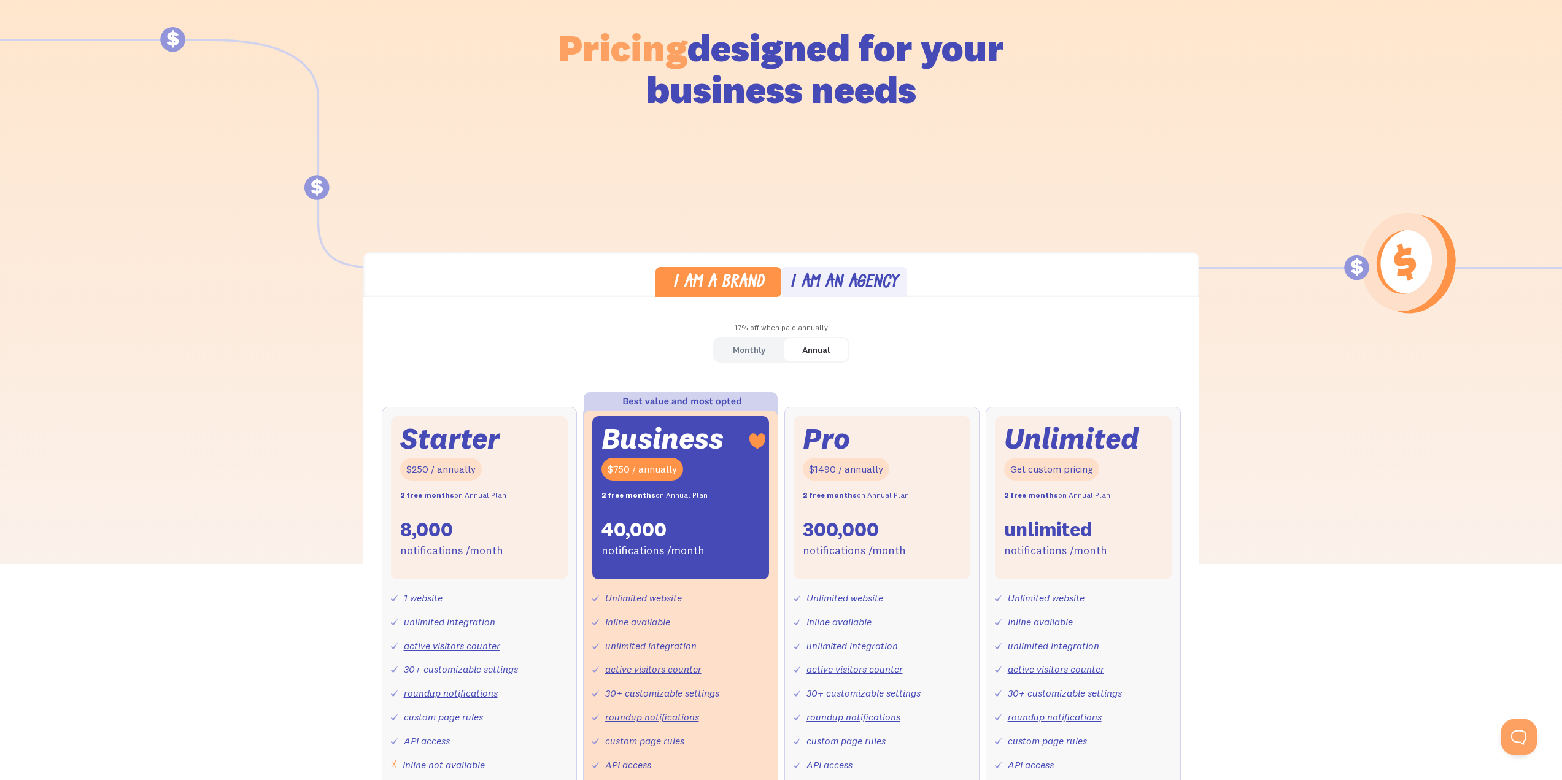 The width and height of the screenshot is (1562, 780). What do you see at coordinates (781, 69) in the screenshot?
I see `h1: designed for your business needs` at bounding box center [781, 69].